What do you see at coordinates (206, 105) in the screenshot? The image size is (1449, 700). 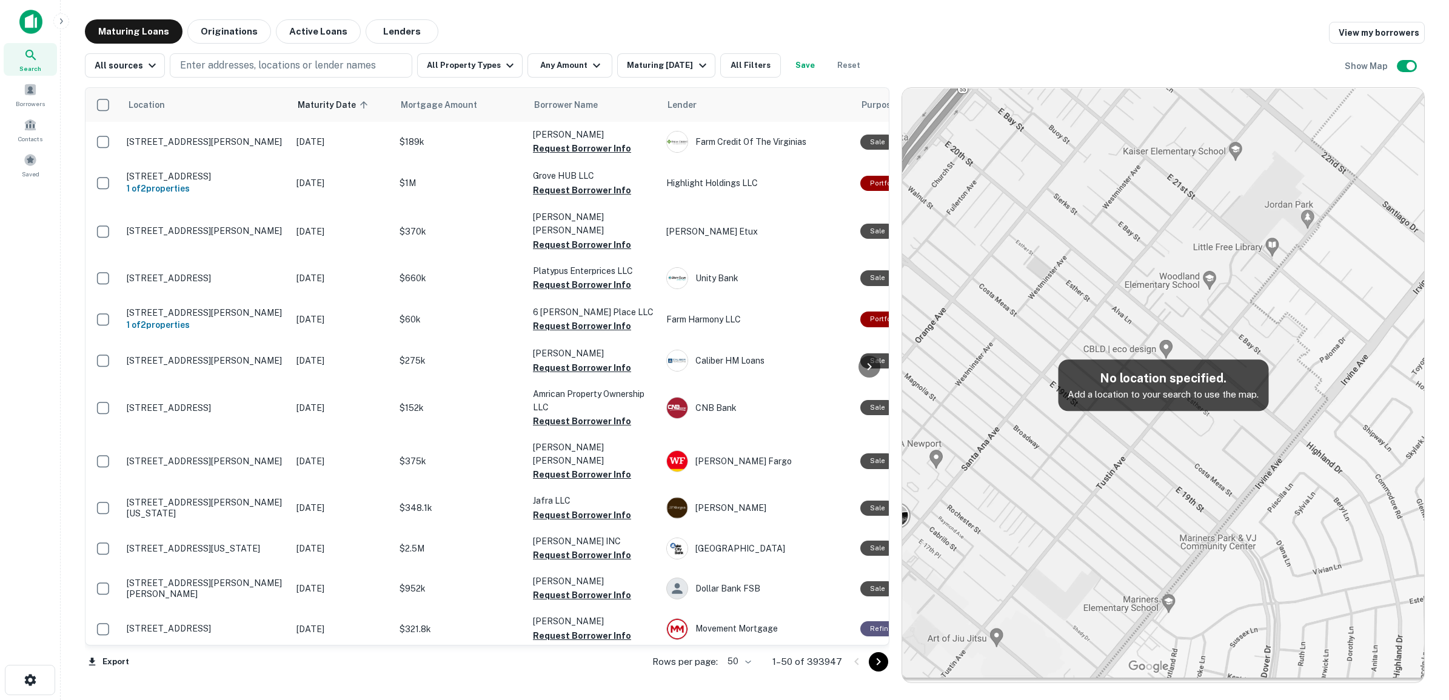 I see `th: Location` at bounding box center [206, 105].